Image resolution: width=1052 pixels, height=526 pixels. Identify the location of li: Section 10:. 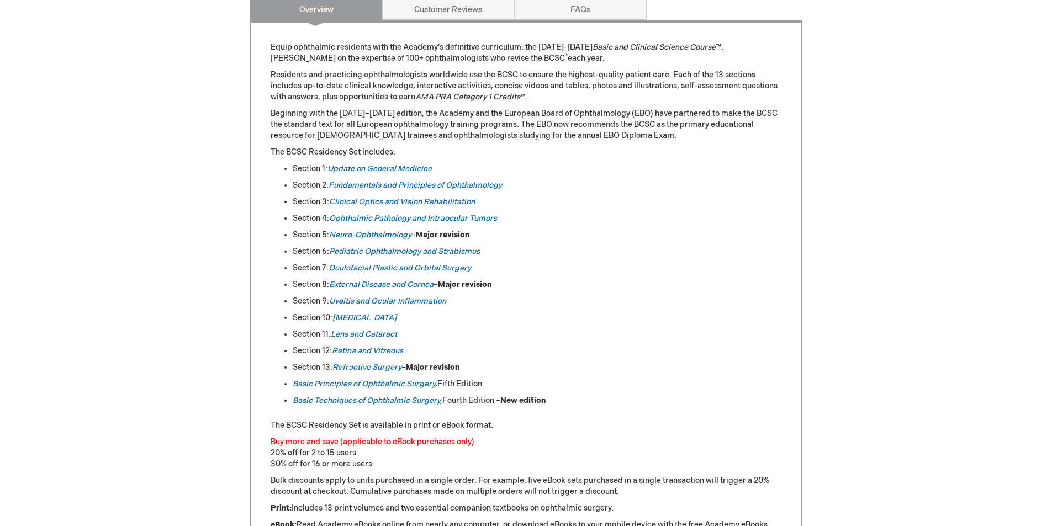
(537, 318).